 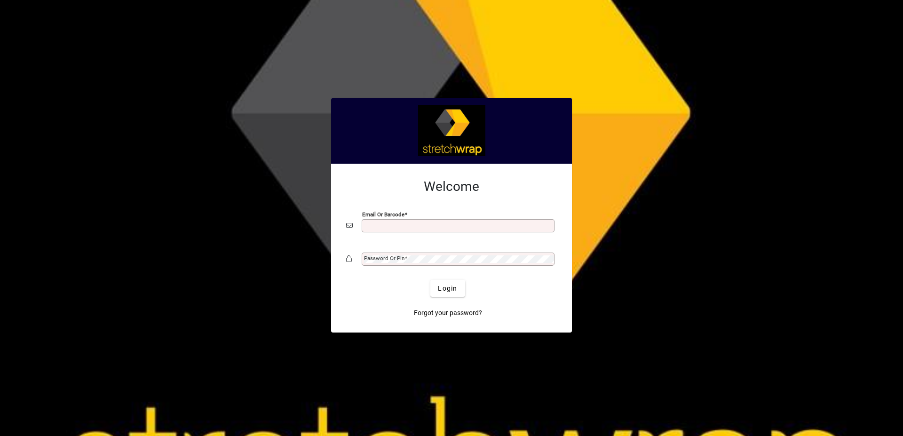 What do you see at coordinates (448, 313) in the screenshot?
I see `span: Forgot your password?` at bounding box center [448, 313].